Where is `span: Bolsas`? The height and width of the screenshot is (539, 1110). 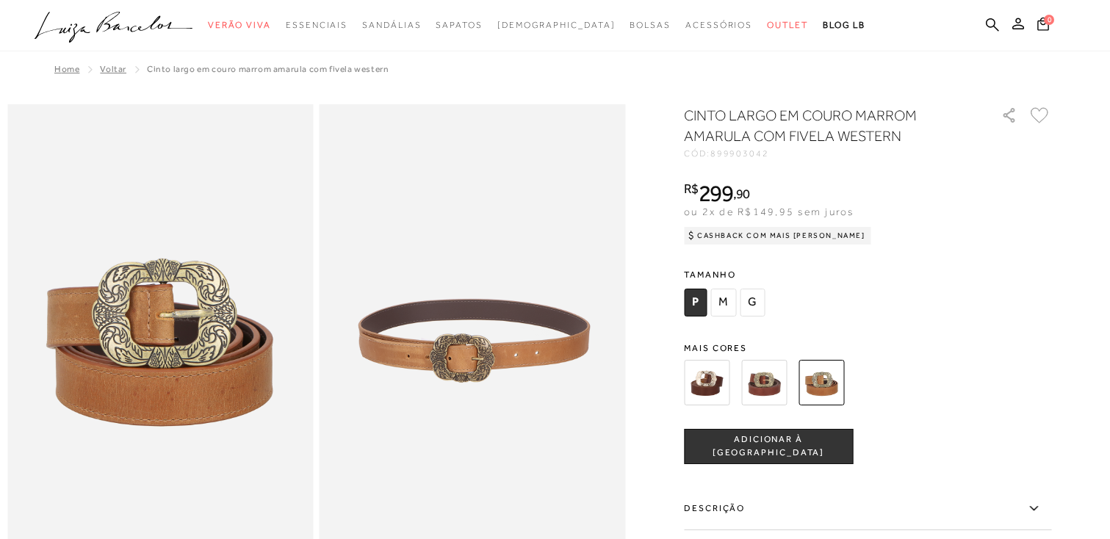
span: Bolsas is located at coordinates (650, 25).